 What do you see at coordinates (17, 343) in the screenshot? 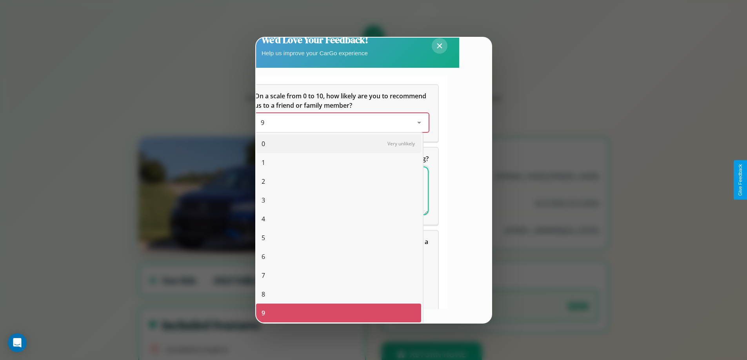
I see `div: Open Intercom Messenger` at bounding box center [17, 343].